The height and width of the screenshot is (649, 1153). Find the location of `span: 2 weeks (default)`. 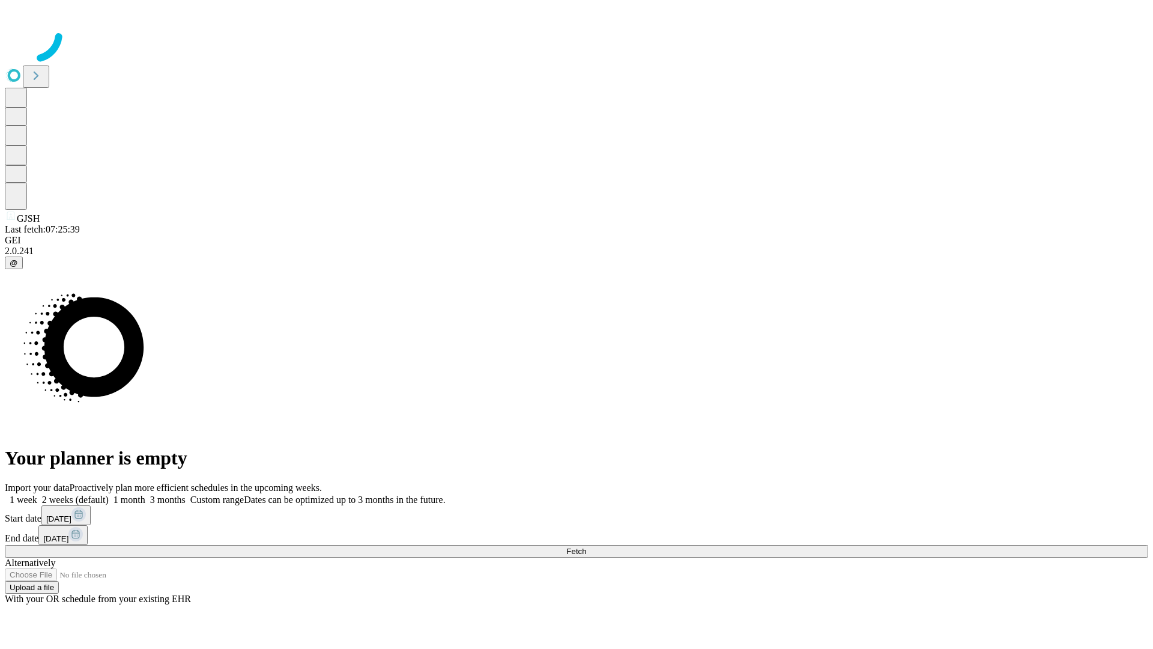

span: 2 weeks (default) is located at coordinates (75, 499).